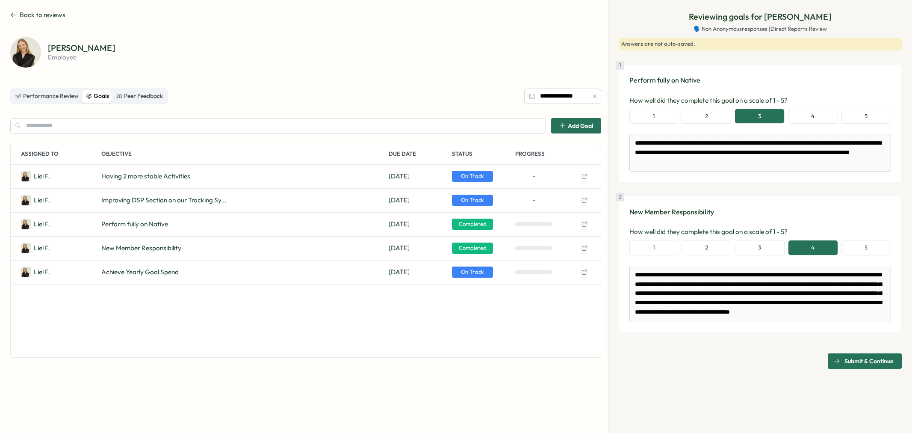  What do you see at coordinates (97, 96) in the screenshot?
I see `div: Goals` at bounding box center [97, 96].